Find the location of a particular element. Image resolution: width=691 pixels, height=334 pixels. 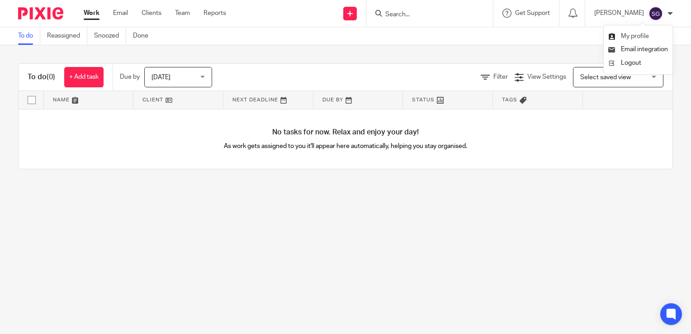

img: Pixie is located at coordinates (41, 13).